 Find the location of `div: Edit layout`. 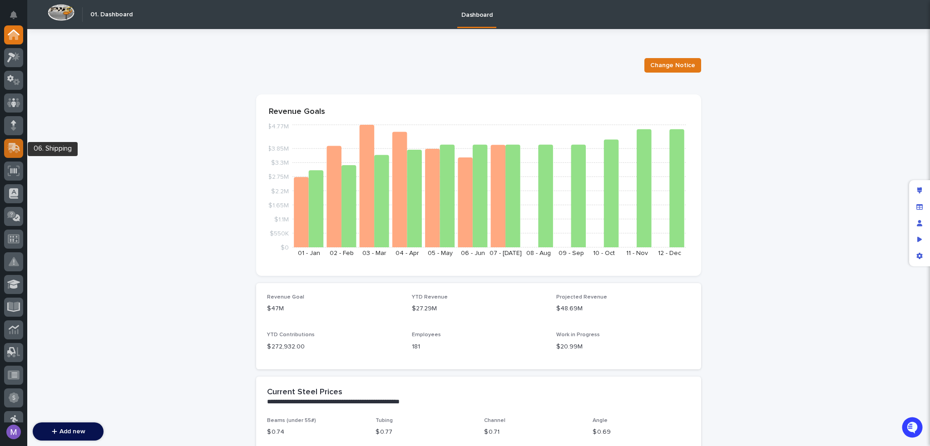

div: Edit layout is located at coordinates (920, 191).